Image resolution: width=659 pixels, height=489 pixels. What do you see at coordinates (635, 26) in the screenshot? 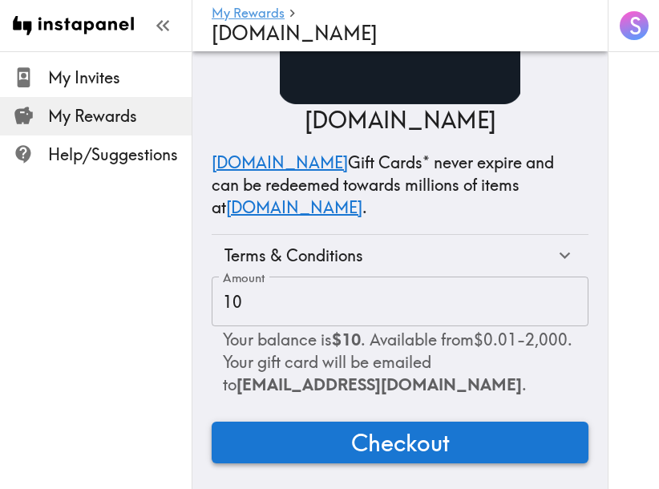
I see `button: S` at bounding box center [635, 26].